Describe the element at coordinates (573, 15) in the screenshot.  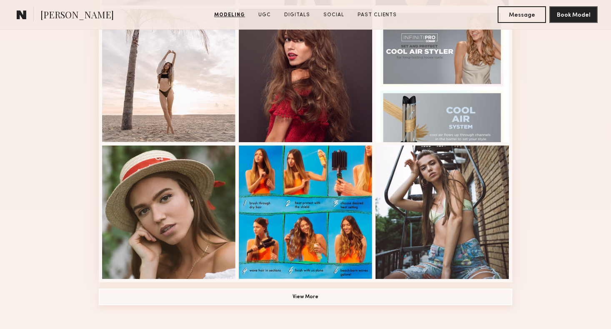
I see `button: Book Model` at that location.